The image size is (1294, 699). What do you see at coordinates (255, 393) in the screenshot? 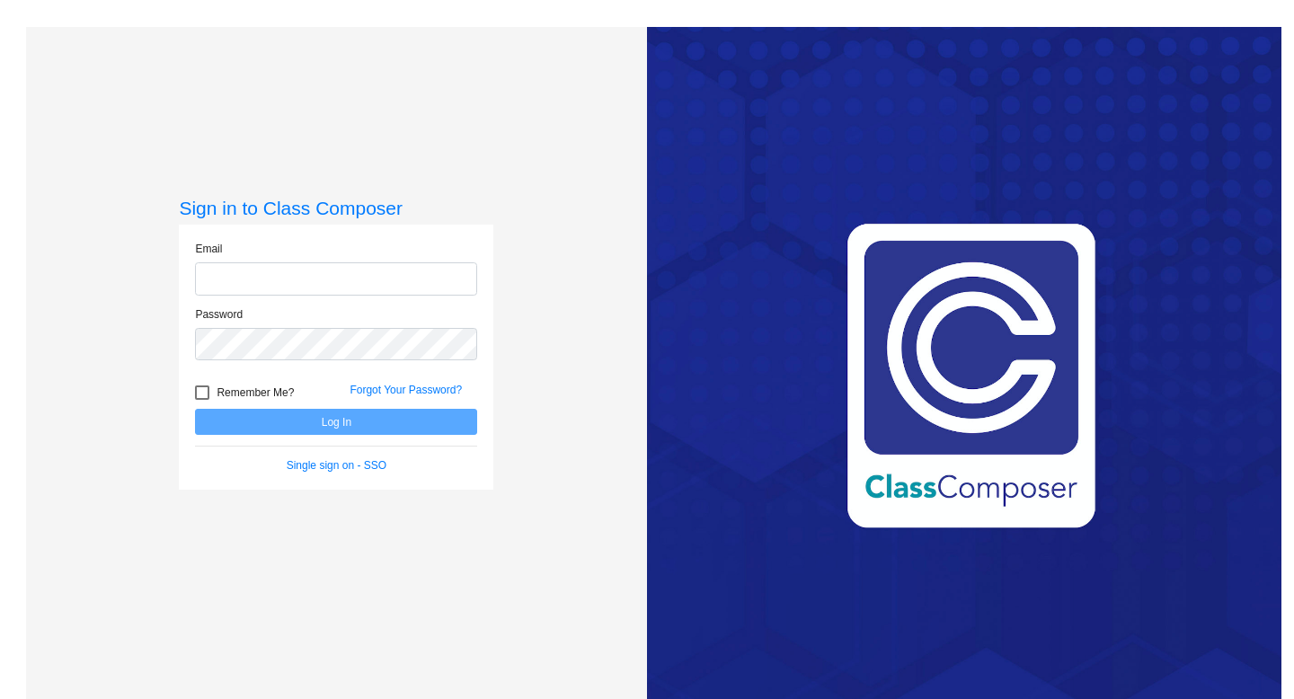
I see `span: Remember Me?` at bounding box center [255, 393].